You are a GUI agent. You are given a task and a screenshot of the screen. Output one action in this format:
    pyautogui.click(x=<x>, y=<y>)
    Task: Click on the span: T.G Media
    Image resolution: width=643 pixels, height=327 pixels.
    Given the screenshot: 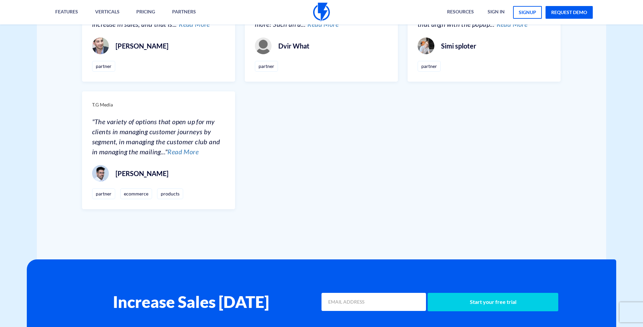 What is the action you would take?
    pyautogui.click(x=103, y=105)
    